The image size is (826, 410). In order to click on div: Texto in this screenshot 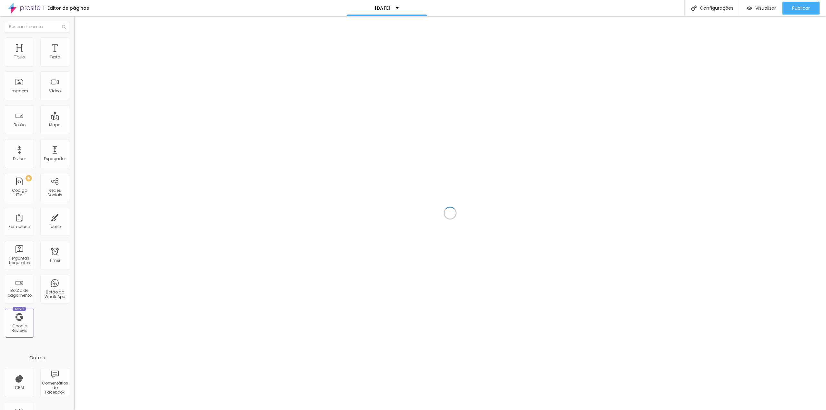, I will do `click(55, 57)`.